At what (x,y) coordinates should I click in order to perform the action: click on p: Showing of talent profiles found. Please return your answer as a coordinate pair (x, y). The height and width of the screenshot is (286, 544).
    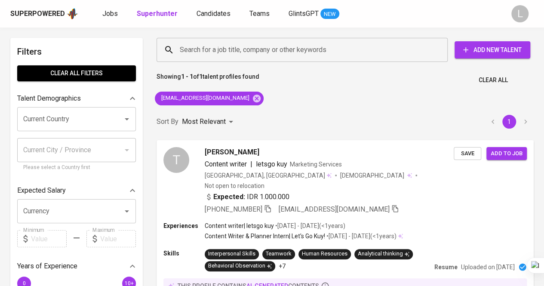
    Looking at the image, I should click on (208, 80).